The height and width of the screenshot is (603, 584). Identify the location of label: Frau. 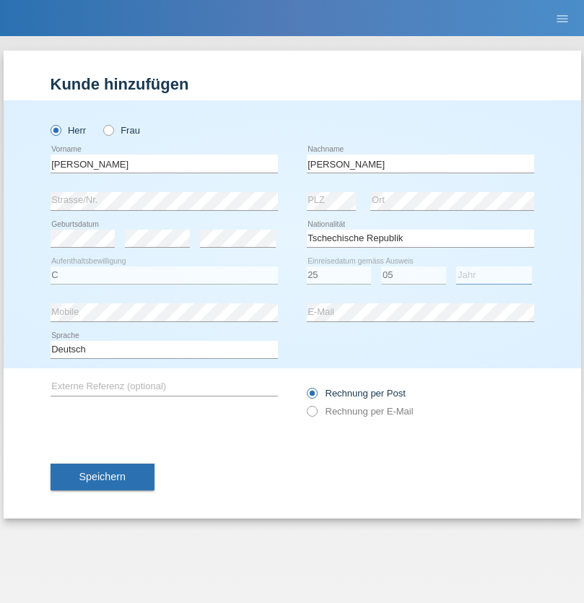
(121, 130).